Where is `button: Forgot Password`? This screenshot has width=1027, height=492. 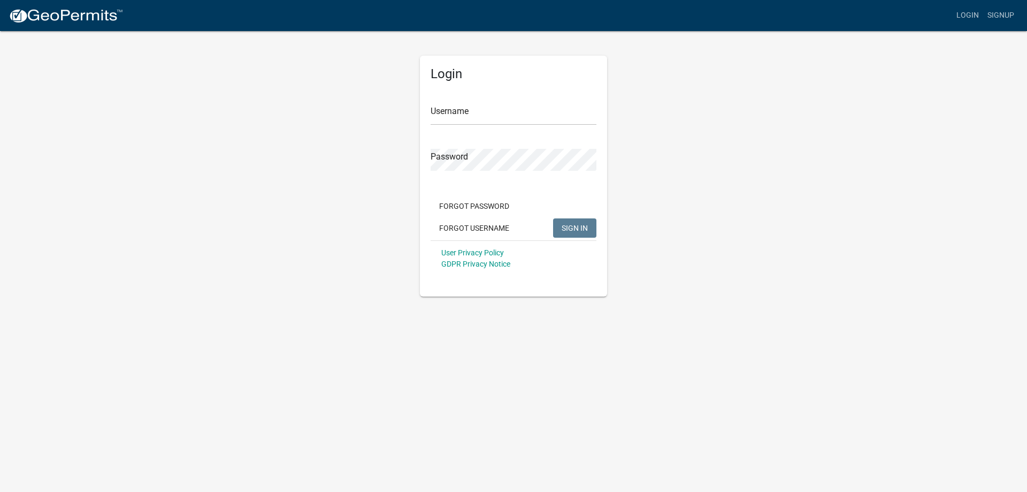 button: Forgot Password is located at coordinates (474, 206).